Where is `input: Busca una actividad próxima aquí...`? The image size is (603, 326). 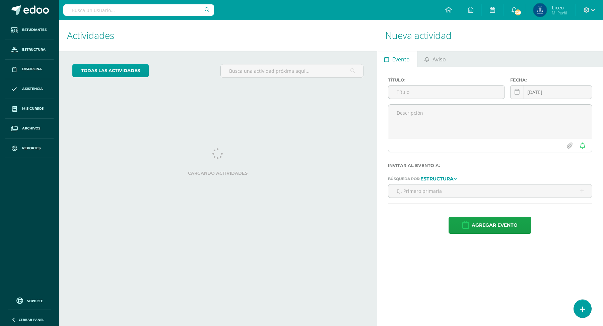
input: Busca una actividad próxima aquí... is located at coordinates (292, 71).